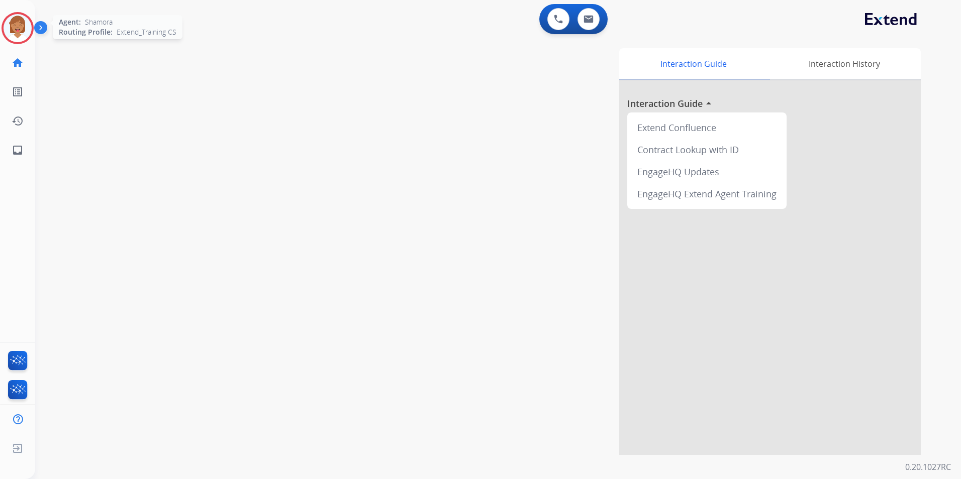 Image resolution: width=961 pixels, height=479 pixels. Describe the element at coordinates (85, 32) in the screenshot. I see `span: Routing Profile:` at that location.